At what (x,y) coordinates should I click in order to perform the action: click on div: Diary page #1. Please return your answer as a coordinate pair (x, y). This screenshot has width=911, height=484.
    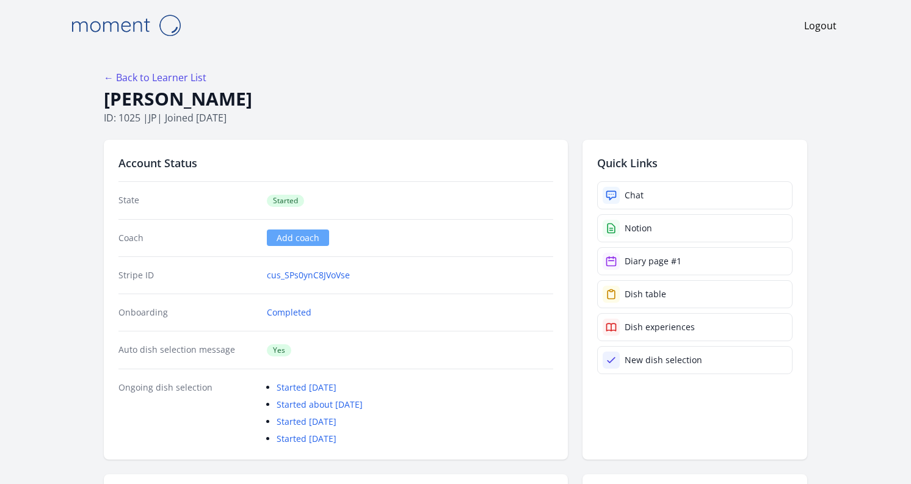
    Looking at the image, I should click on (653, 261).